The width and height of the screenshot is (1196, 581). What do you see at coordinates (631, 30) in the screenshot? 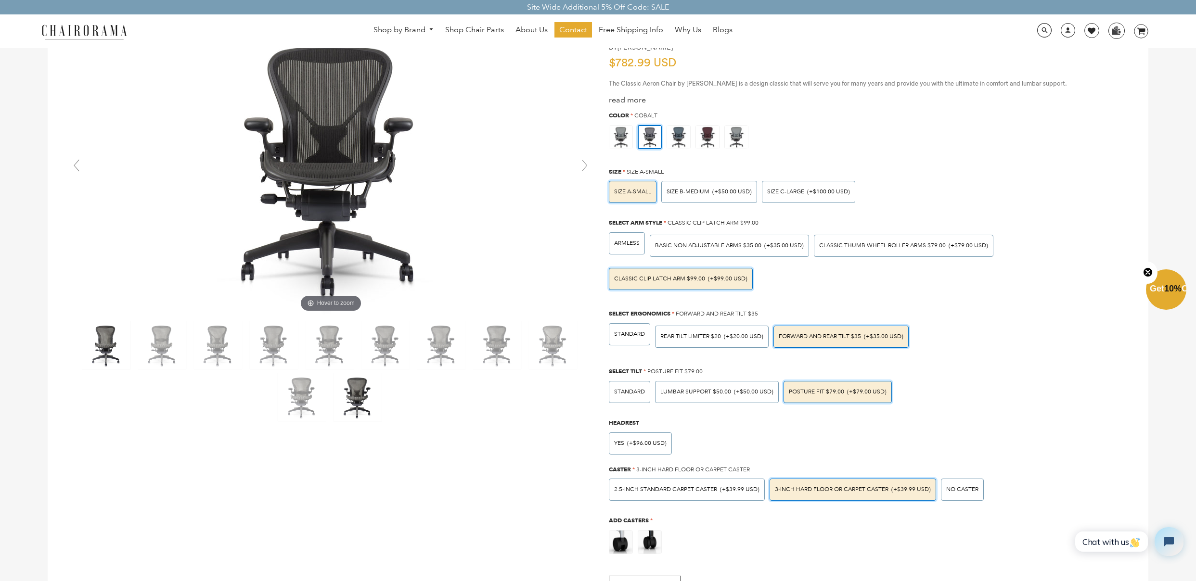
I see `a: Free Shipping Info` at bounding box center [631, 30].